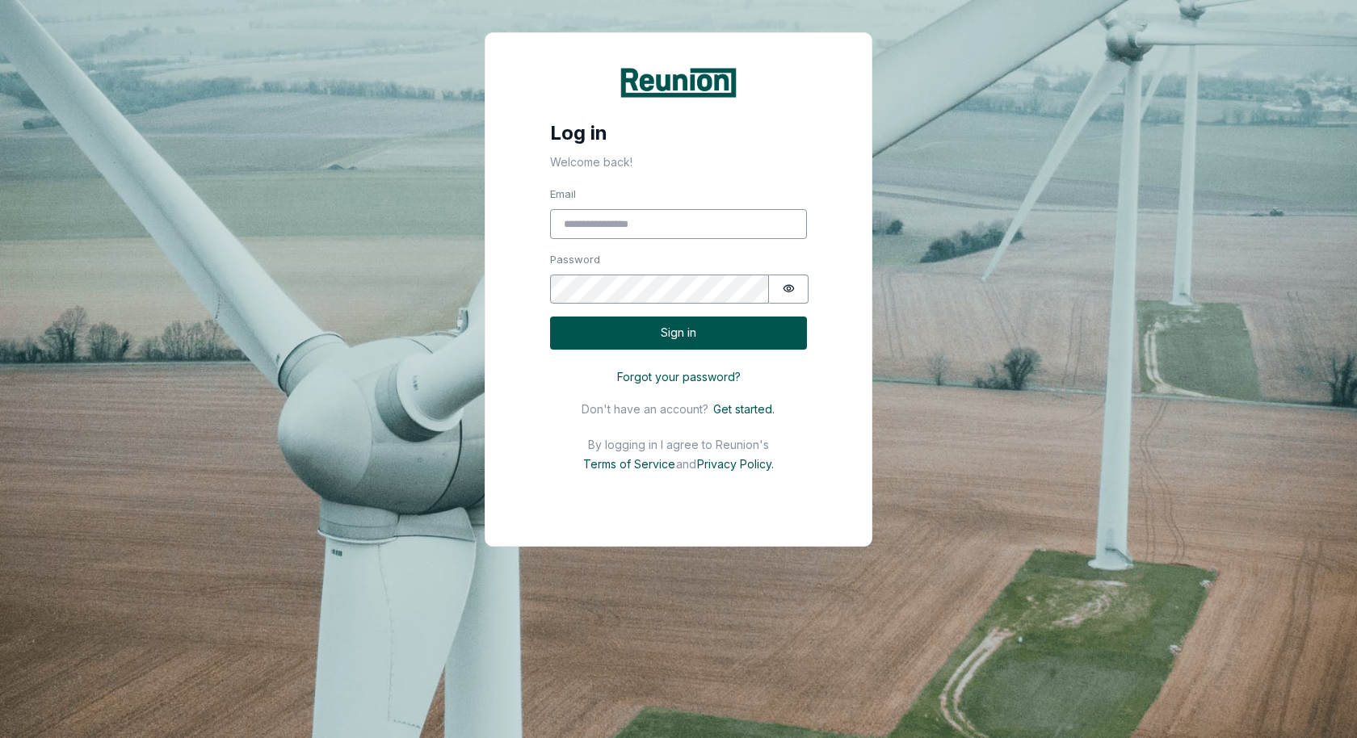  What do you see at coordinates (679, 82) in the screenshot?
I see `img: Reunion` at bounding box center [679, 82].